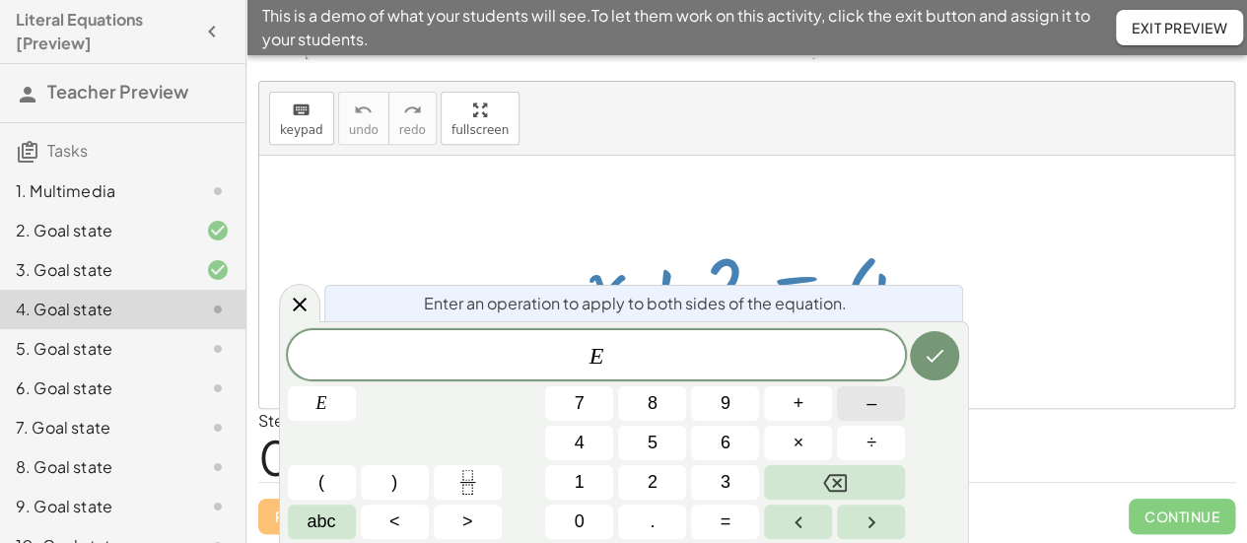 Image resolution: width=1247 pixels, height=543 pixels. Describe the element at coordinates (724, 482) in the screenshot. I see `button: 3` at that location.